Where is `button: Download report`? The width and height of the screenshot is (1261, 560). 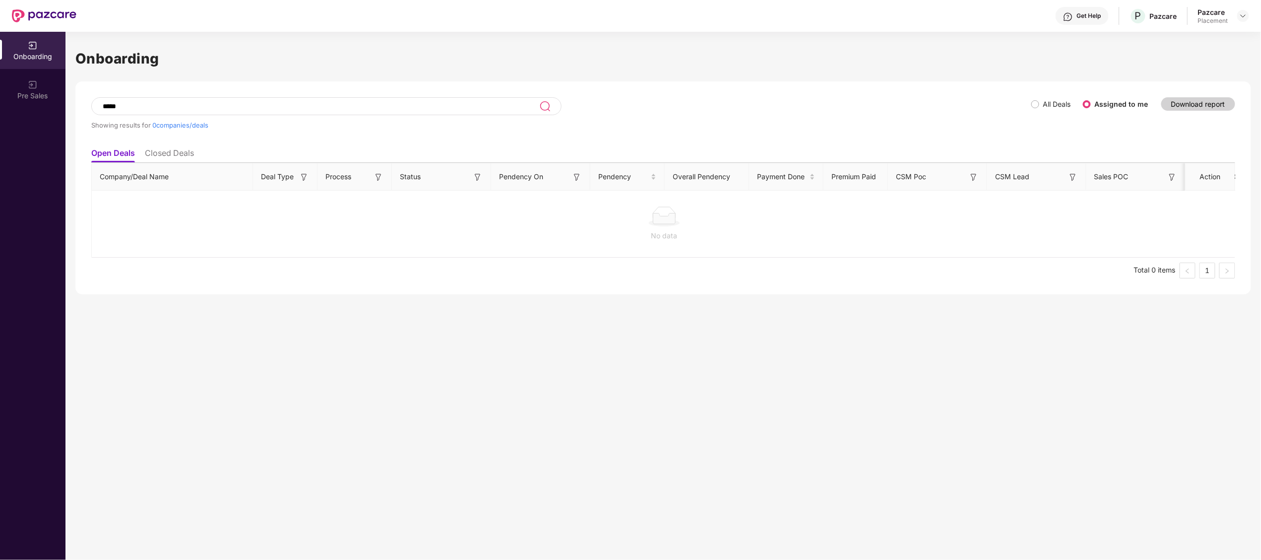 button: Download report is located at coordinates (1198, 104).